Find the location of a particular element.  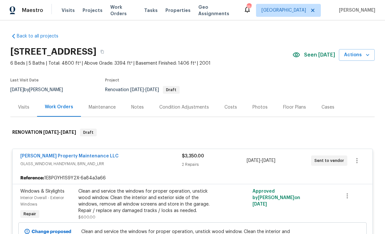

div: Visits is located at coordinates (24, 107).